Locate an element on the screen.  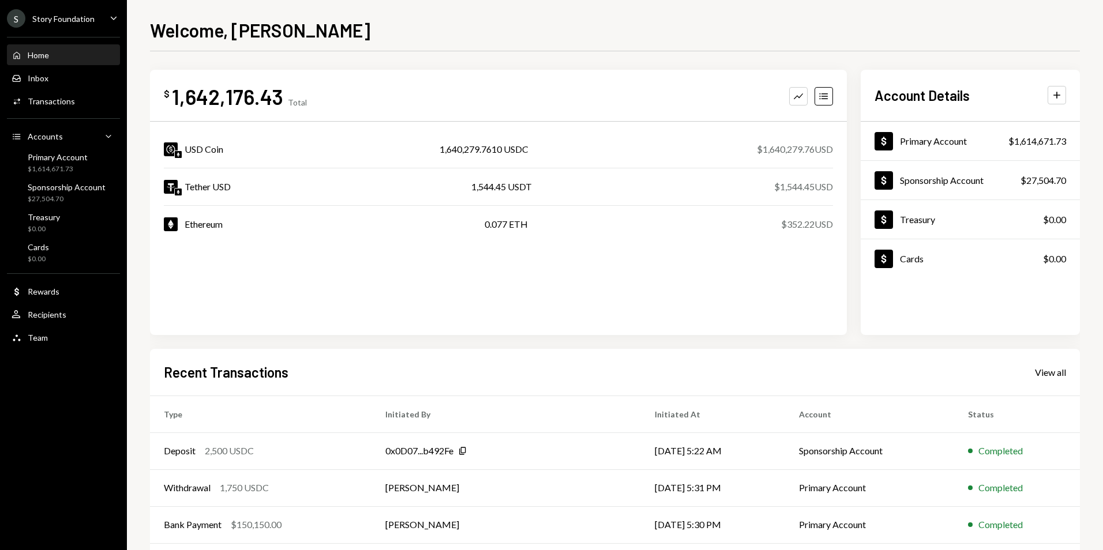
div: Bank Payment is located at coordinates (193, 525).